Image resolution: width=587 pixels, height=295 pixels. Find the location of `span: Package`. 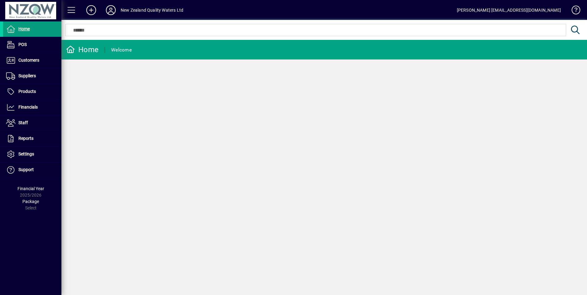

span: Package is located at coordinates (31, 202).